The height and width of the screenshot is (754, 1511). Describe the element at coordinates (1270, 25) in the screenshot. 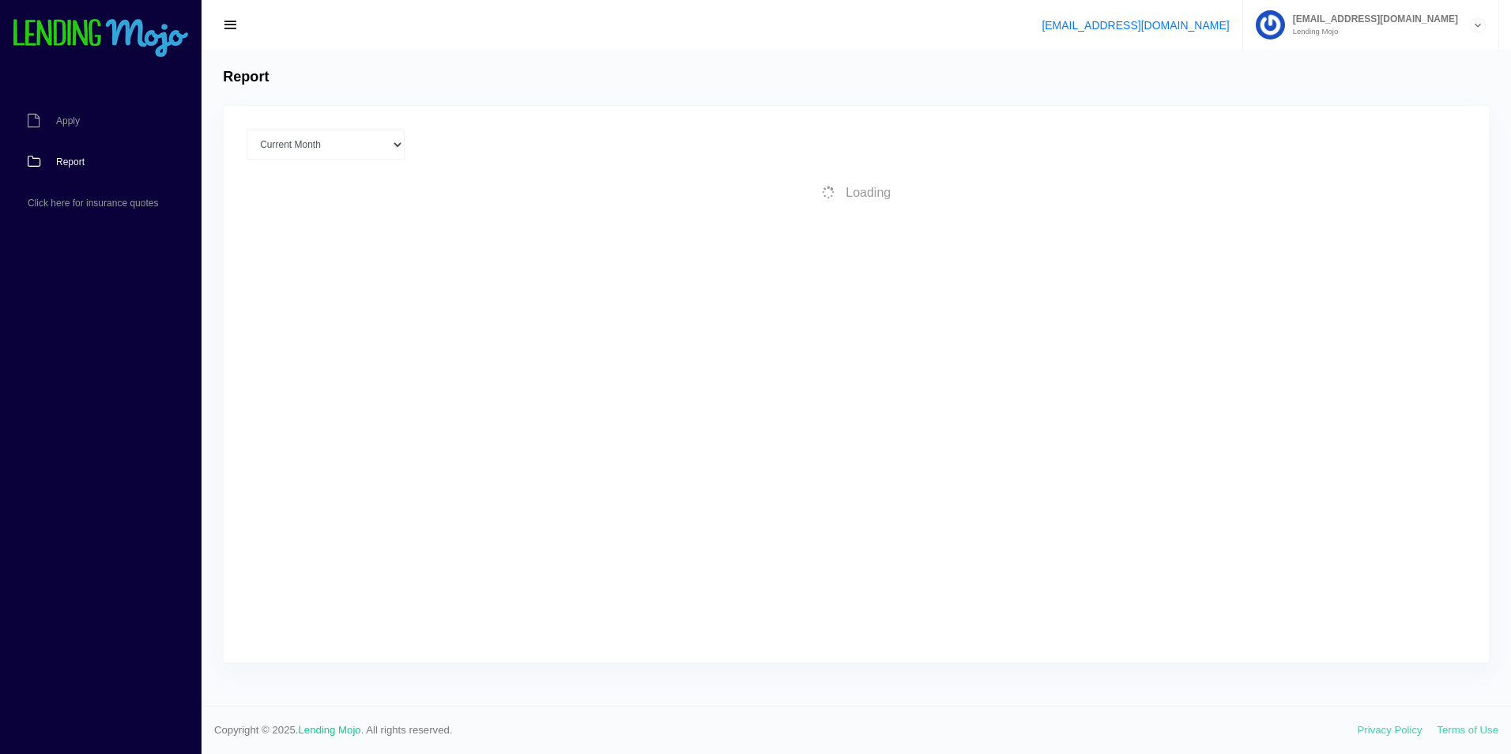

I see `img: Profile image` at that location.